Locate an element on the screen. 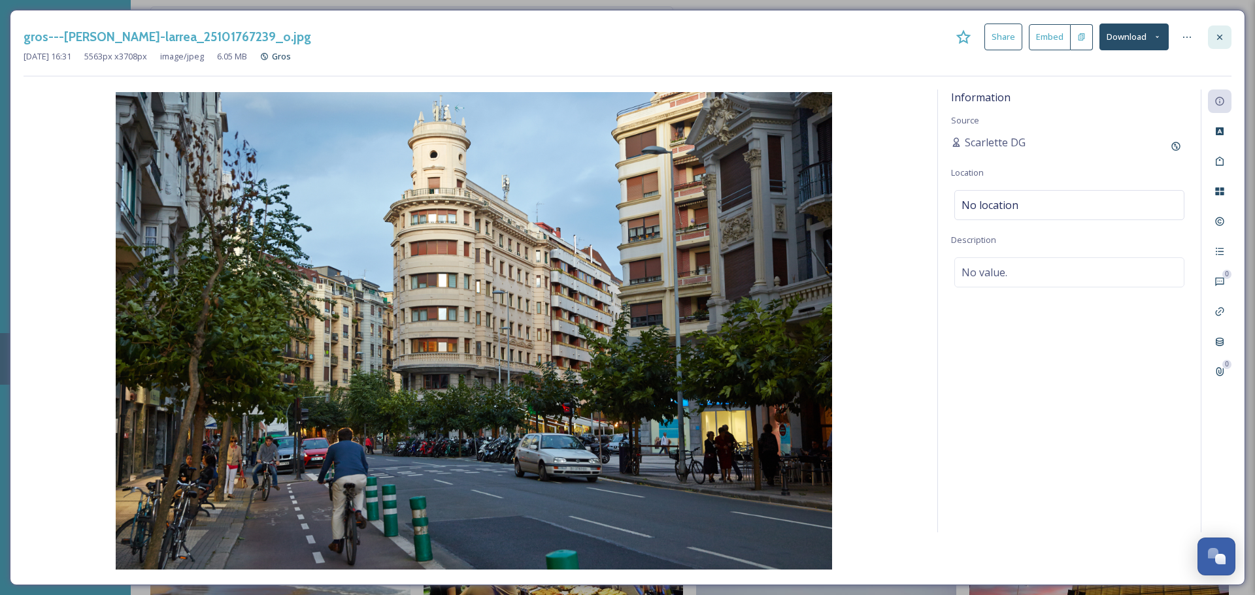 Image resolution: width=1255 pixels, height=595 pixels. span: Description is located at coordinates (973, 240).